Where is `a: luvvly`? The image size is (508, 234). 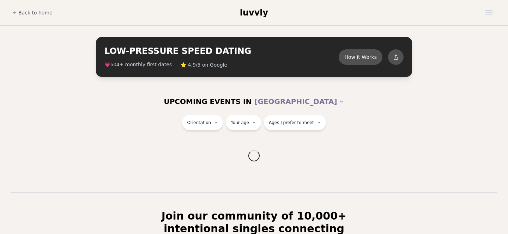 a: luvvly is located at coordinates (254, 13).